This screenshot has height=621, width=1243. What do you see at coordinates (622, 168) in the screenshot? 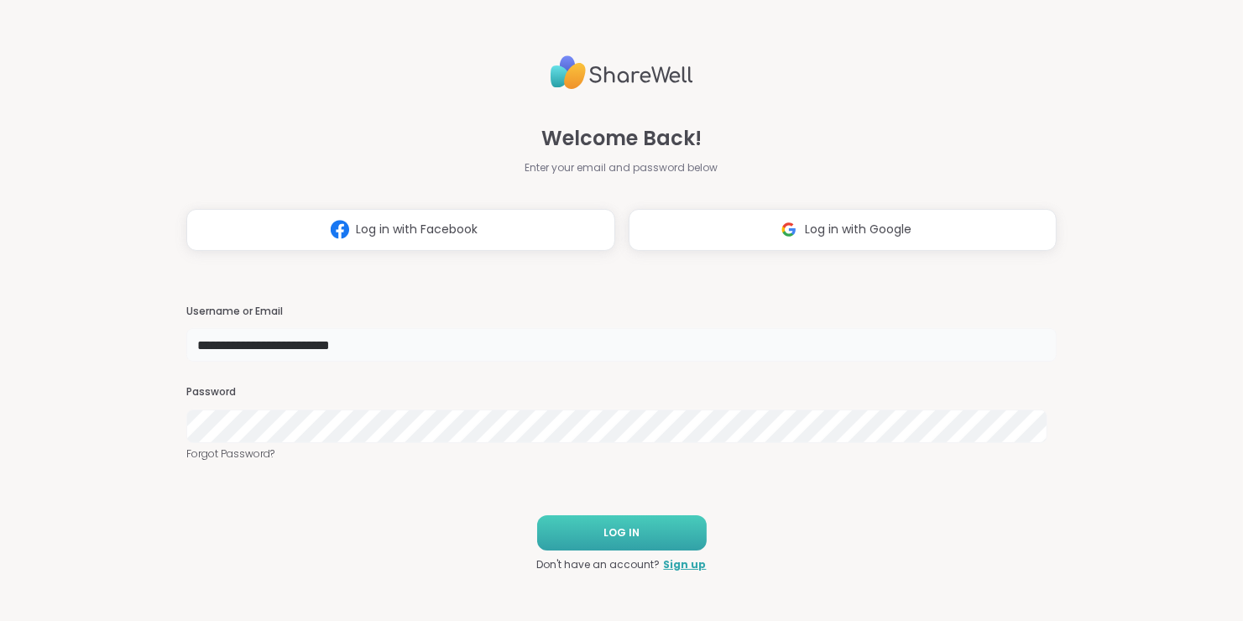
I see `span: Enter your email and password below` at bounding box center [622, 168].